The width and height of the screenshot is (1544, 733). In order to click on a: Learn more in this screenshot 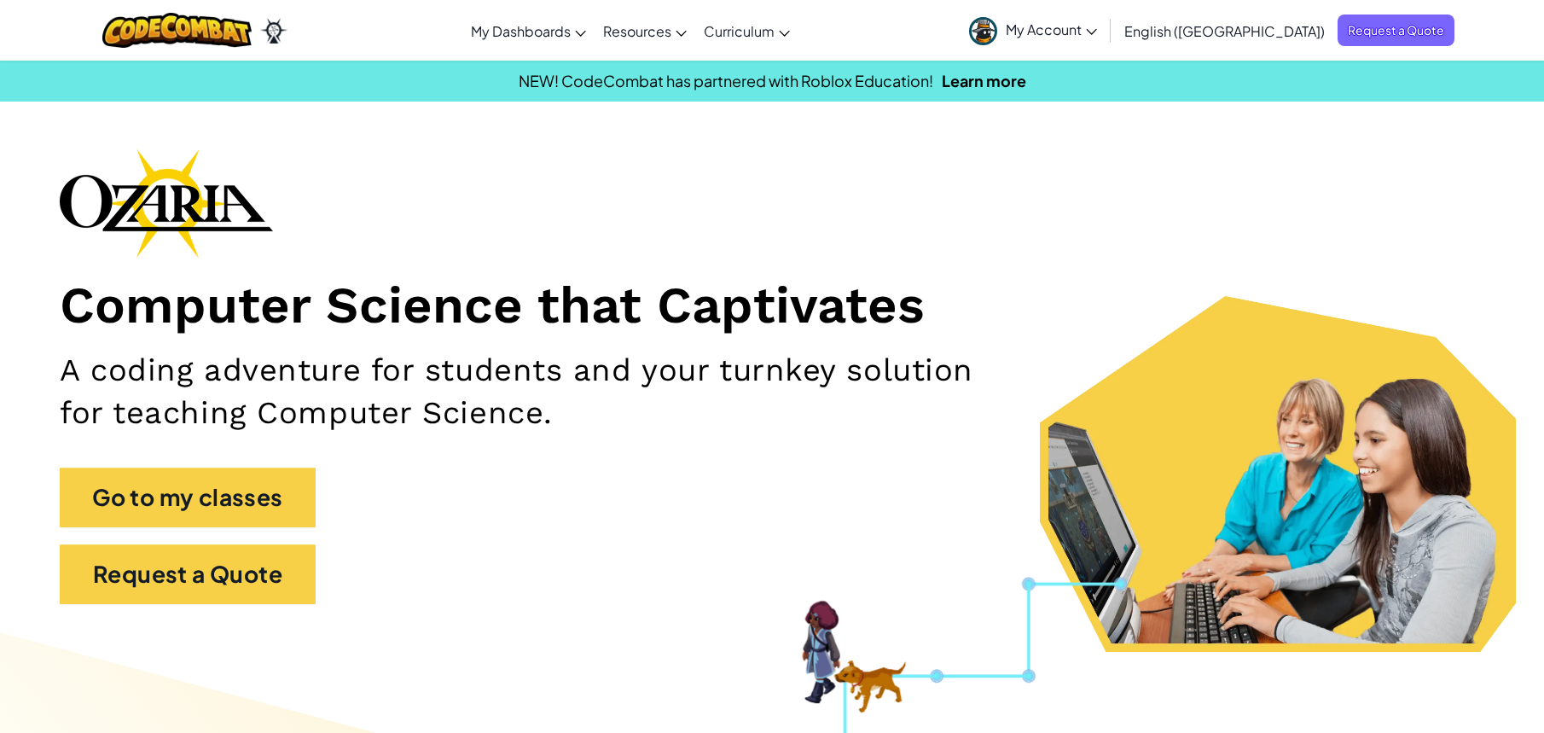, I will do `click(983, 80)`.